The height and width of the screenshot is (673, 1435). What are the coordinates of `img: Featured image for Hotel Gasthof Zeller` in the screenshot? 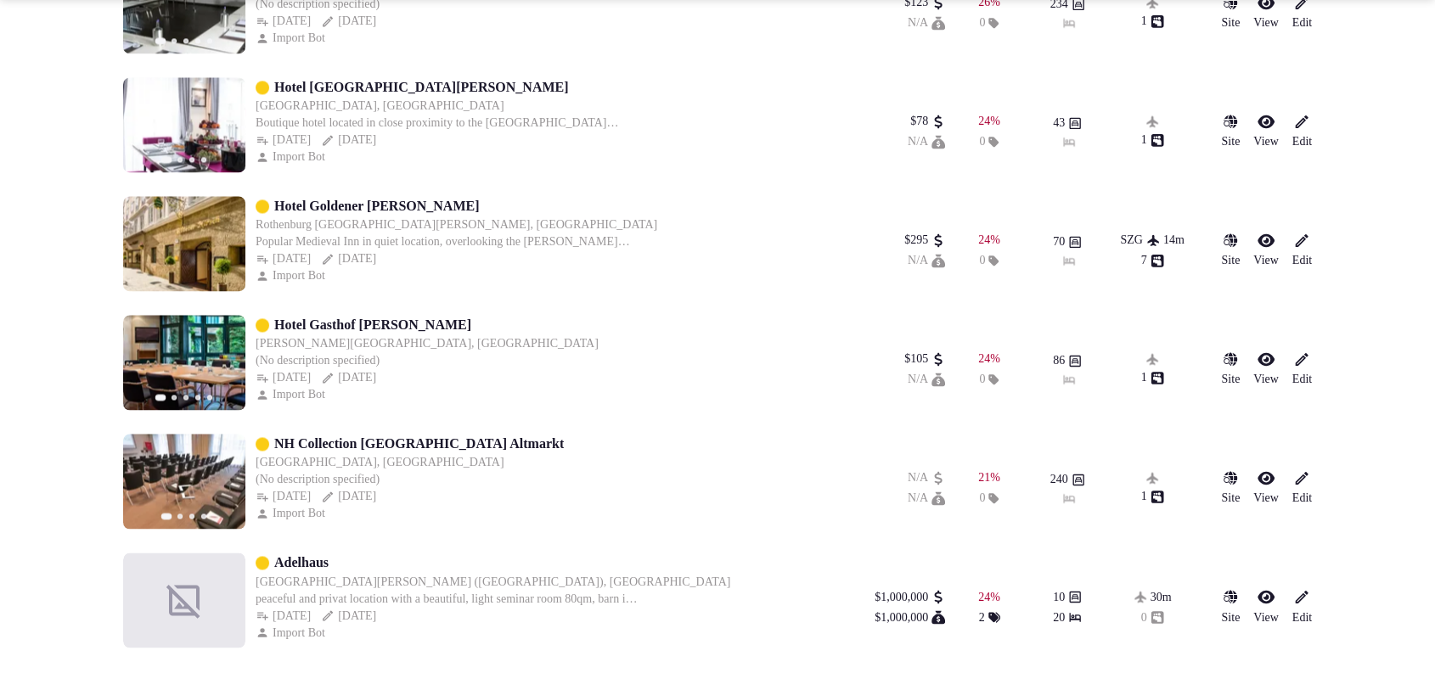 It's located at (184, 363).